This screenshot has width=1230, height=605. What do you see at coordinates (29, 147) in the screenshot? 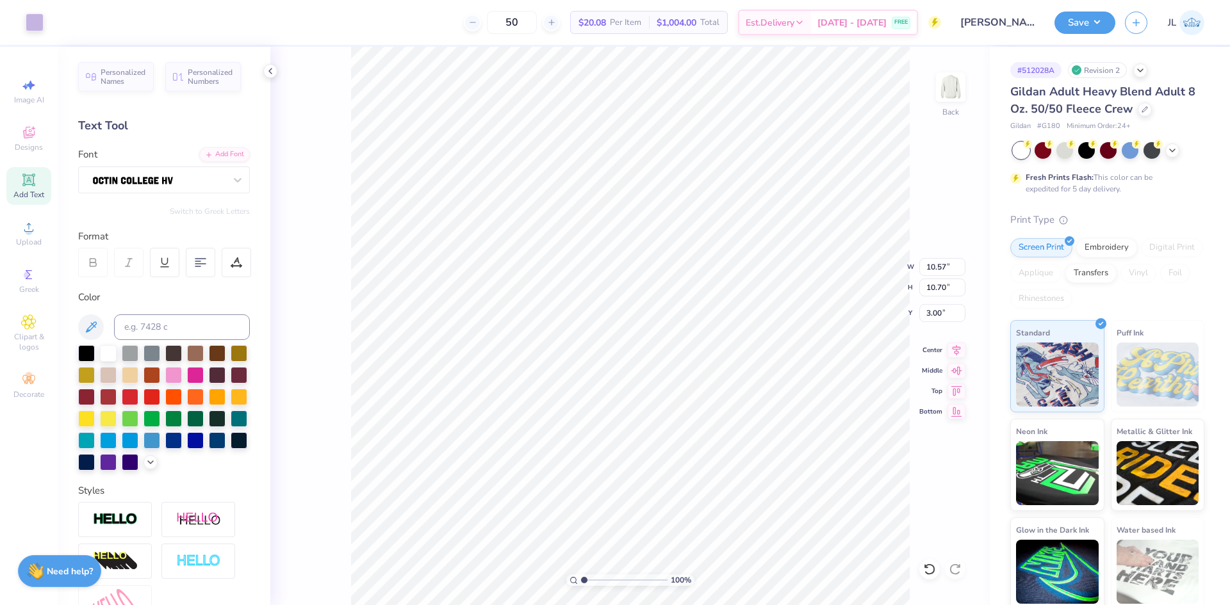
I see `span: Designs` at bounding box center [29, 147].